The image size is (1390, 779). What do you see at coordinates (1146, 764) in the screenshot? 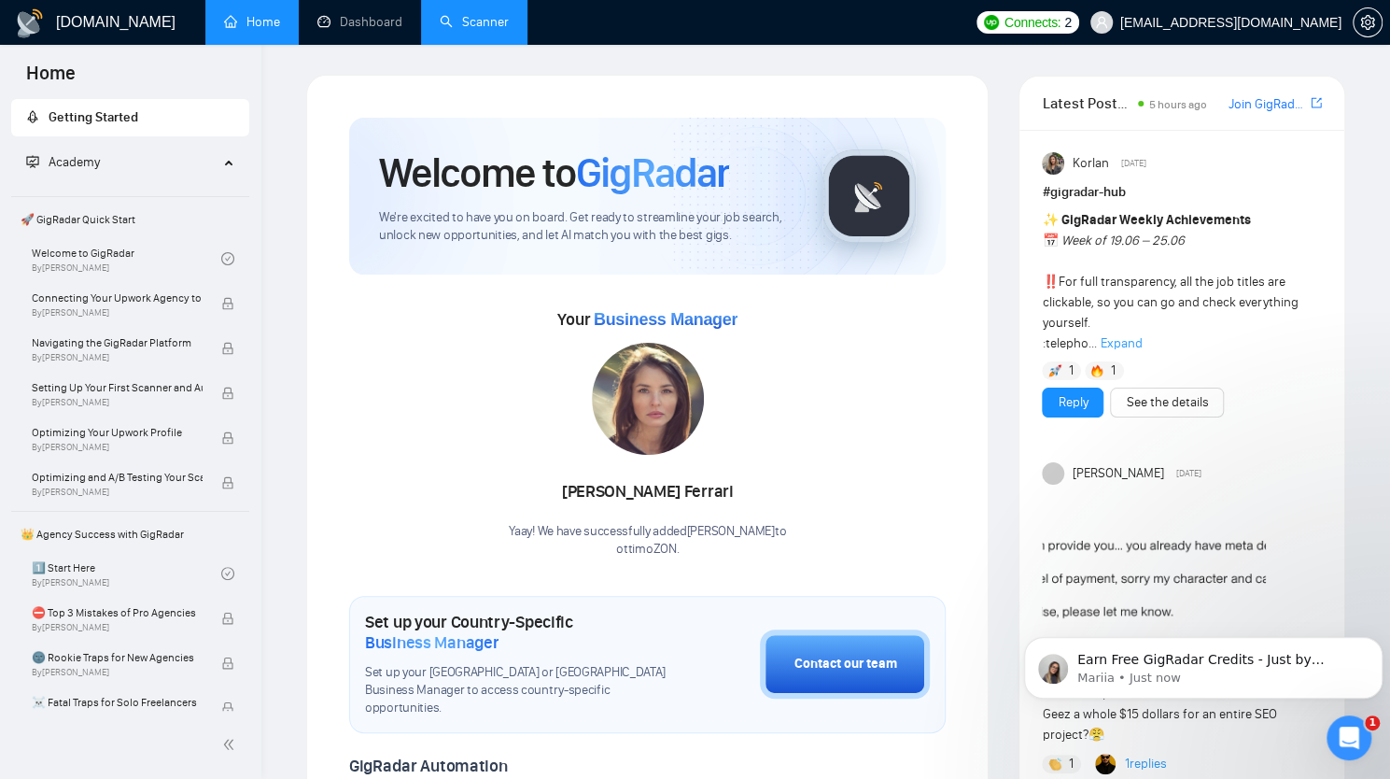
I see `a: 1replies` at bounding box center [1146, 764].